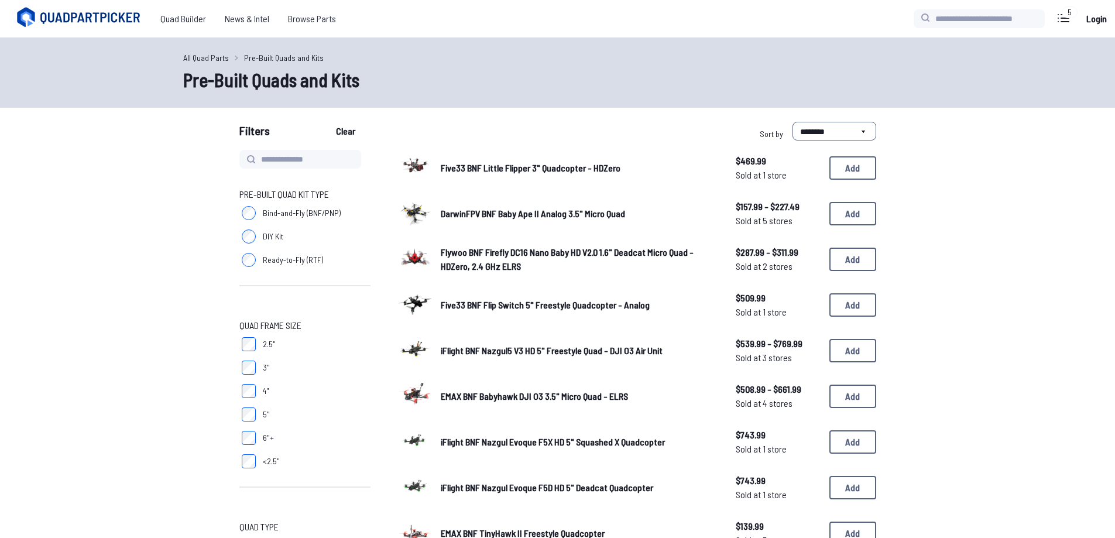  Describe the element at coordinates (778, 526) in the screenshot. I see `span: $139.99` at that location.